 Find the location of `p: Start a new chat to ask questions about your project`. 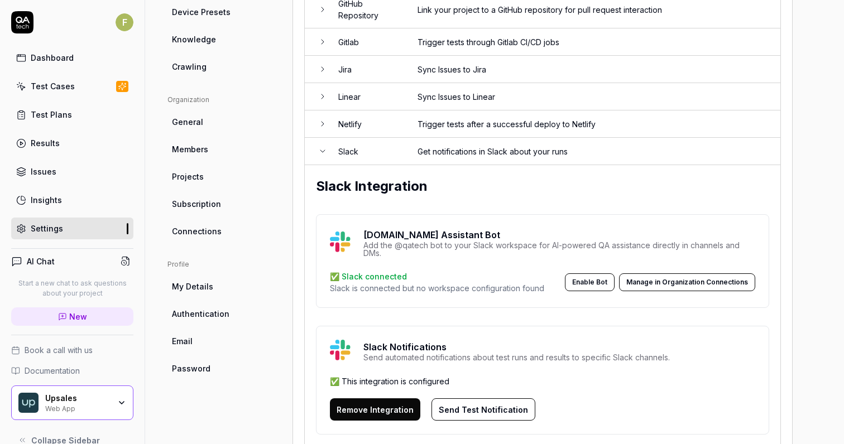

p: Start a new chat to ask questions about your project is located at coordinates (72, 289).